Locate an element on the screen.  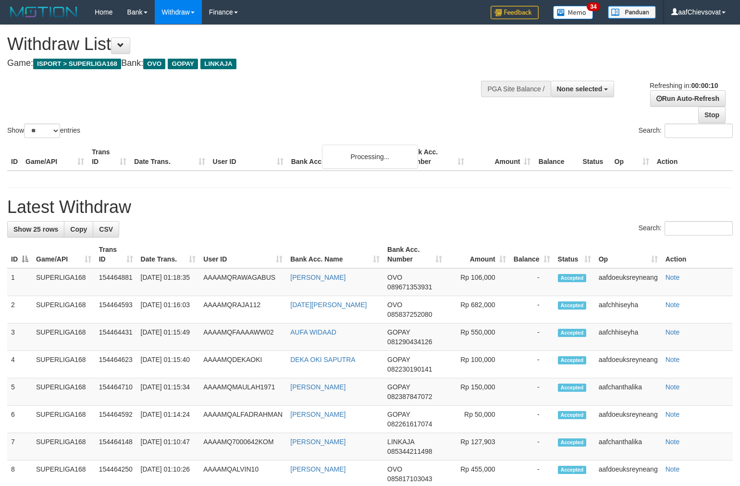
td: Rp 682,000 is located at coordinates (477, 309).